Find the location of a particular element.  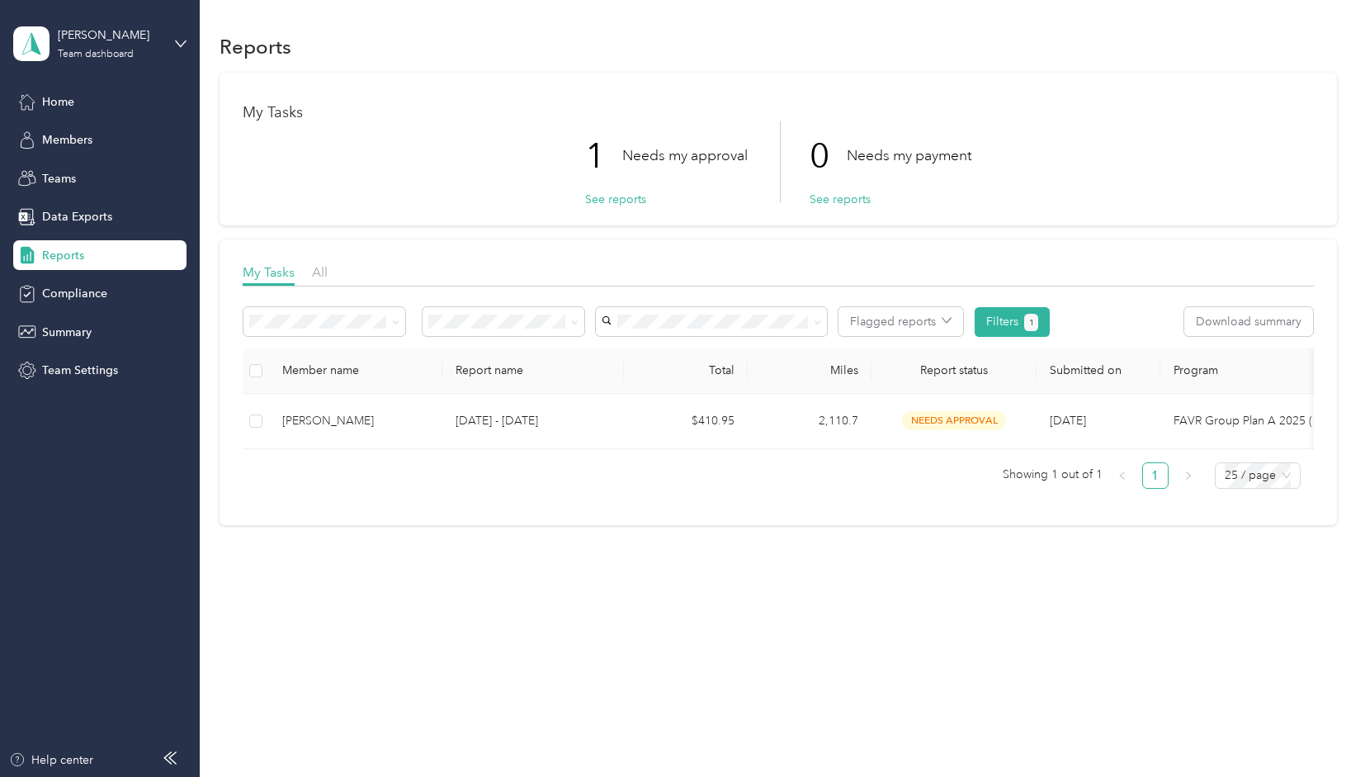

td: $410.95 is located at coordinates (686, 421).